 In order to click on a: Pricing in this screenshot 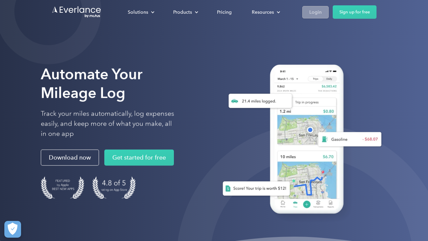, I will do `click(224, 12)`.